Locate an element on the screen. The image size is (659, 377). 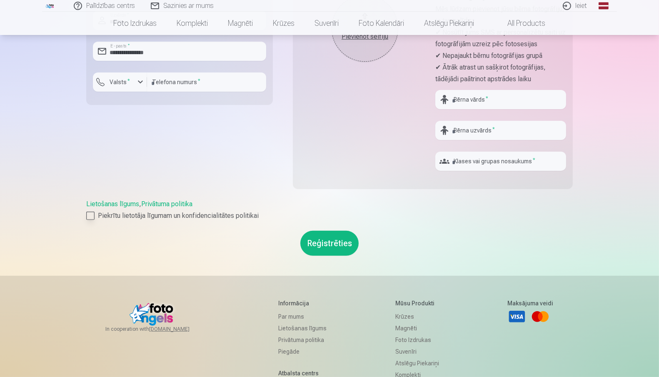
a: Par mums is located at coordinates (302, 316).